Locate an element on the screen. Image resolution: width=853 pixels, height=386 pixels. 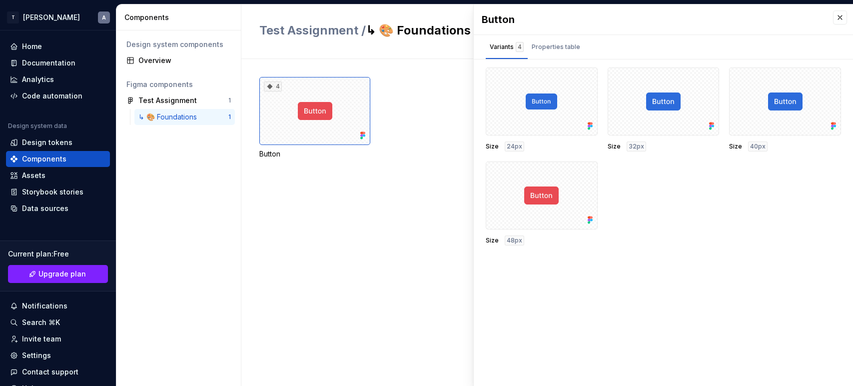
span: 24px is located at coordinates (514, 146).